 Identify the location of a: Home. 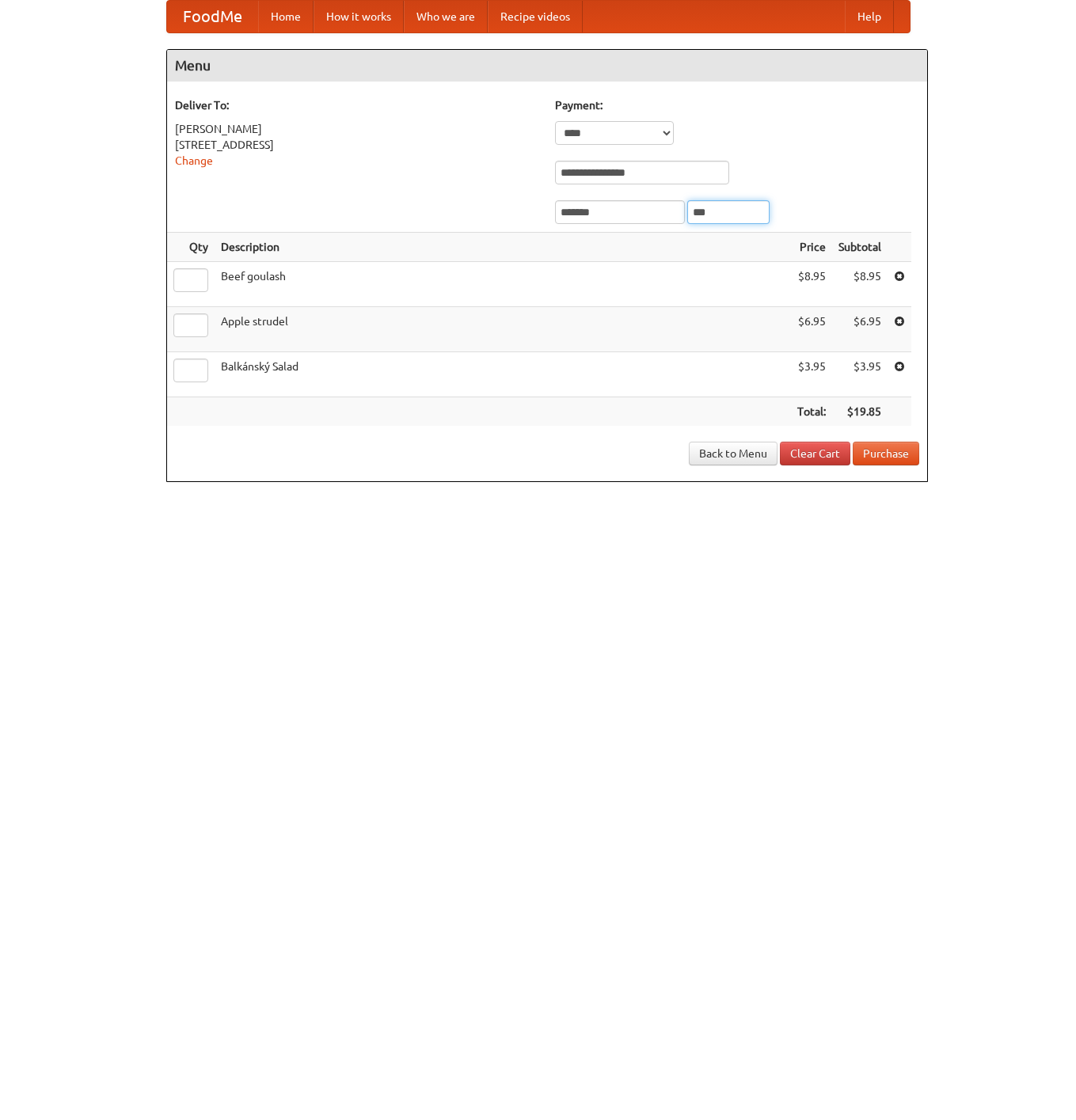
(286, 17).